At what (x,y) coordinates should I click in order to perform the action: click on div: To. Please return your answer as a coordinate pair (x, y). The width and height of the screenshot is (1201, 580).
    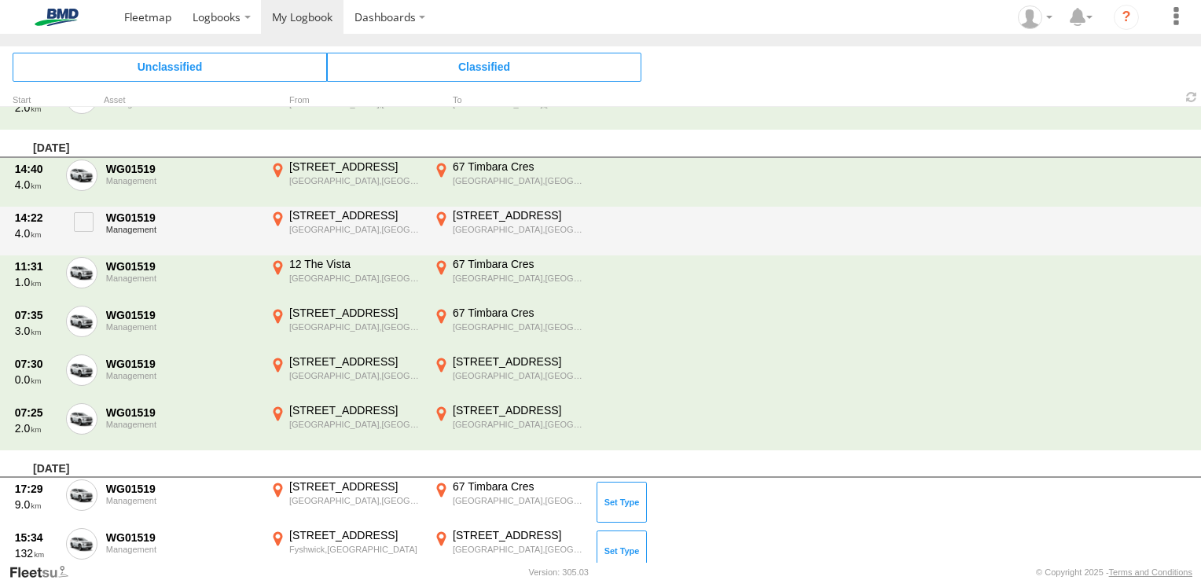
    Looking at the image, I should click on (509, 101).